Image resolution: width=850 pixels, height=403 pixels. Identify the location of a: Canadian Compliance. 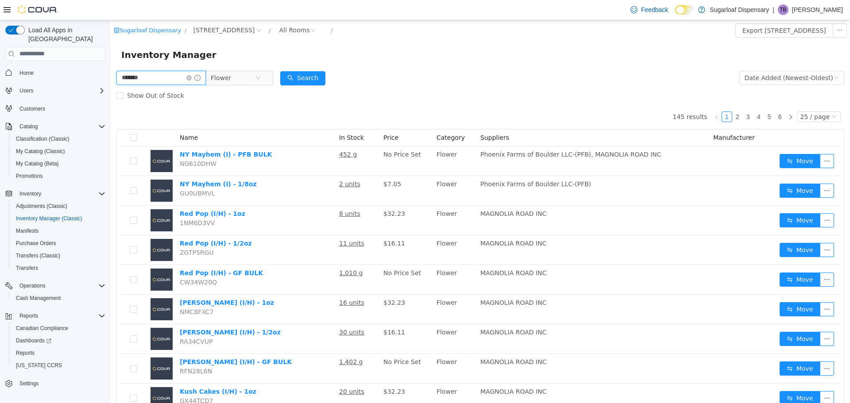
(42, 328).